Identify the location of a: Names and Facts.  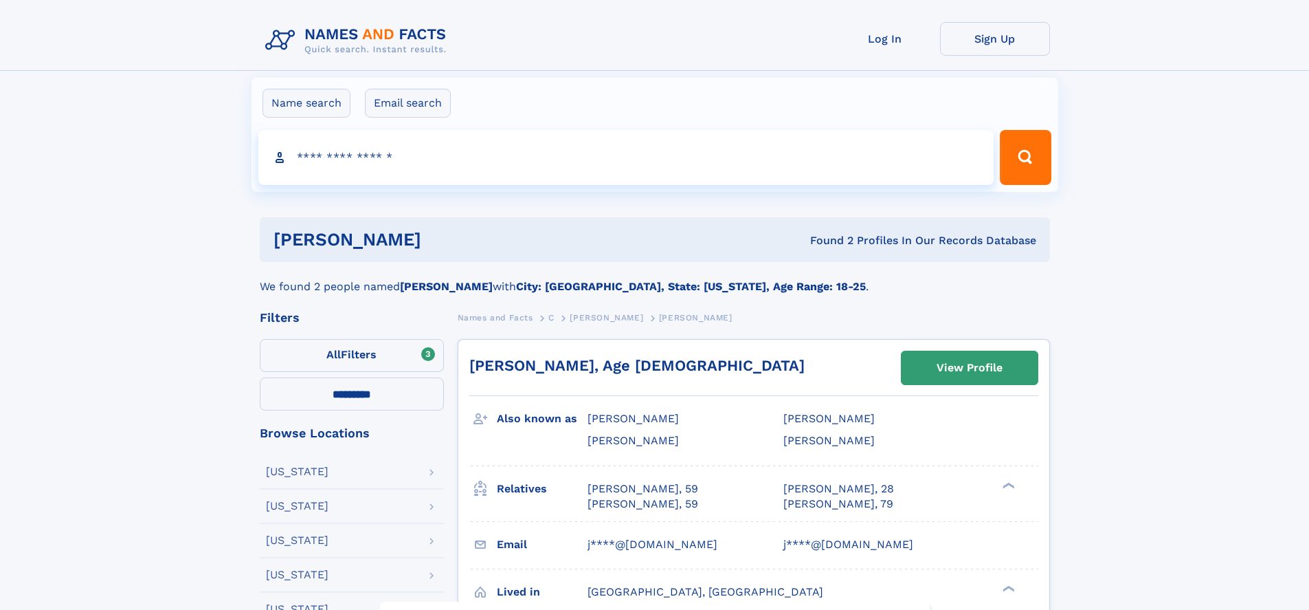
(495, 317).